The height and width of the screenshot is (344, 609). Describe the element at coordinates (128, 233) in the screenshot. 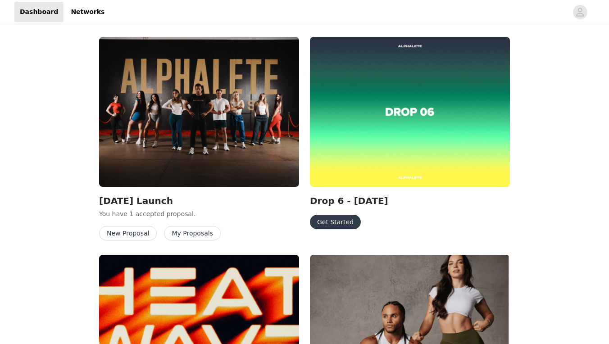

I see `button: New Proposal` at that location.